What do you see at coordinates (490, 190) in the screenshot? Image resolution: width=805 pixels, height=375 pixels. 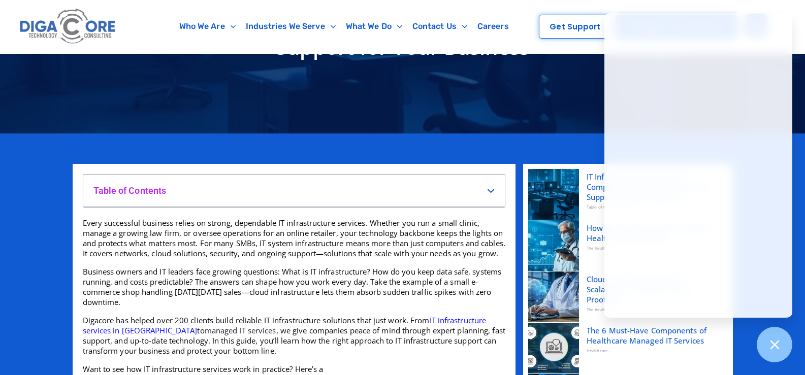 I see `div: Open table of contents` at bounding box center [490, 190].